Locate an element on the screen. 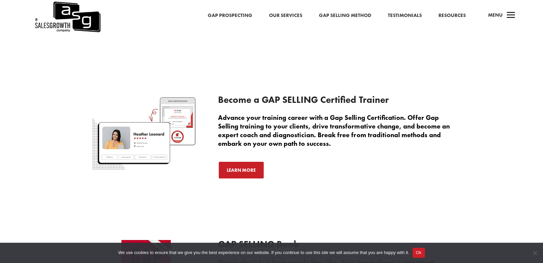 This screenshot has width=543, height=263. span: a is located at coordinates (511, 16).